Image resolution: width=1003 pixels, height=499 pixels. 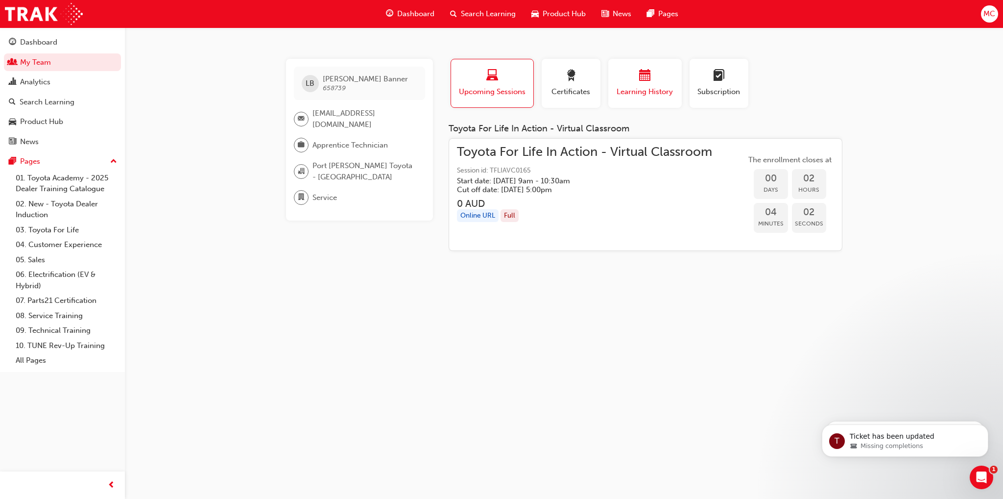 I want to click on a: Search Learning, so click(x=62, y=102).